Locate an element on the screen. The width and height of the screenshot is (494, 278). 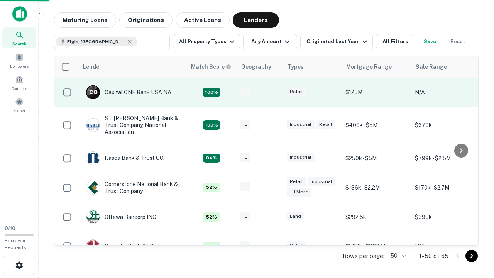
td: $390k is located at coordinates (446, 217).